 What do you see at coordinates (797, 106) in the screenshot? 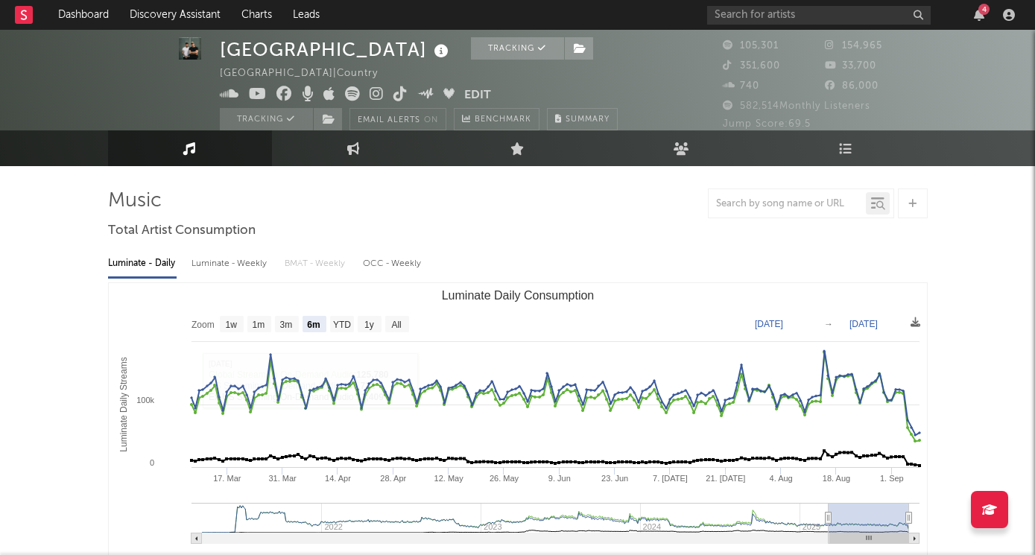
I see `span: 582,514 Monthly Listeners` at bounding box center [797, 106].